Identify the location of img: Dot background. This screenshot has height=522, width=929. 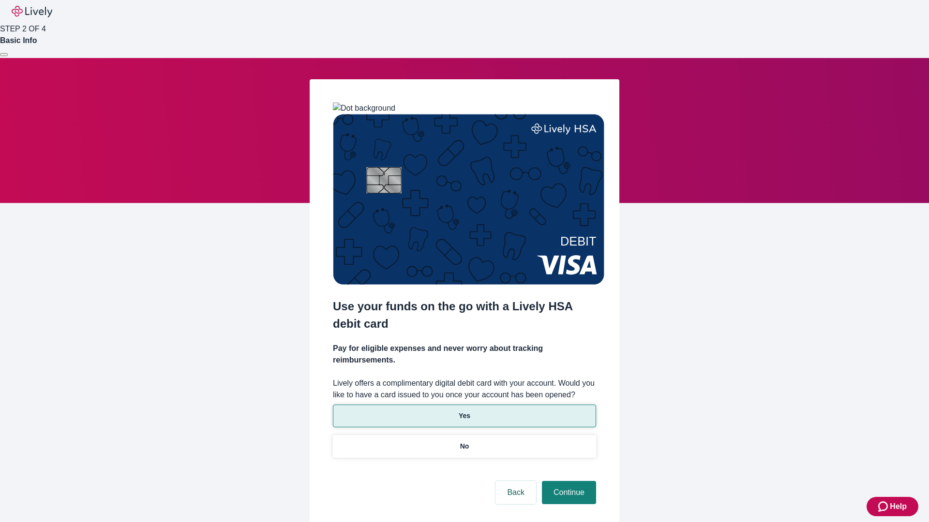
(364, 108).